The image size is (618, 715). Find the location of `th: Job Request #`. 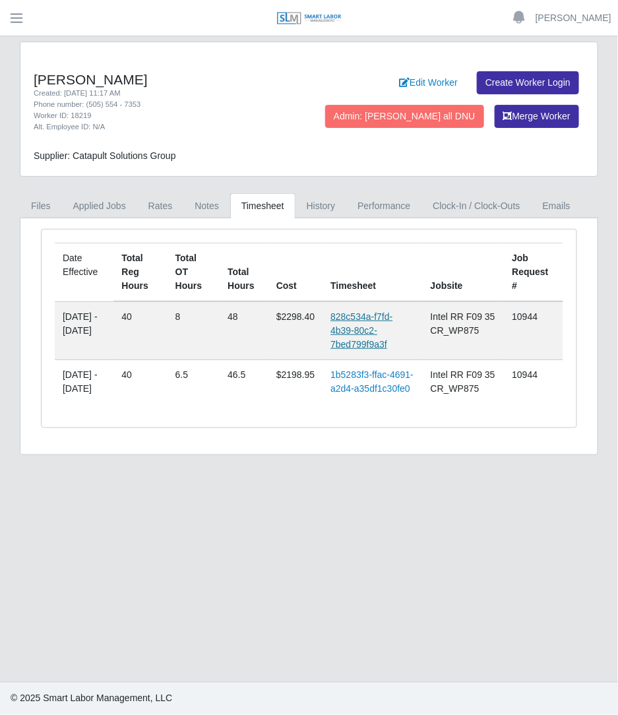

th: Job Request # is located at coordinates (533, 272).